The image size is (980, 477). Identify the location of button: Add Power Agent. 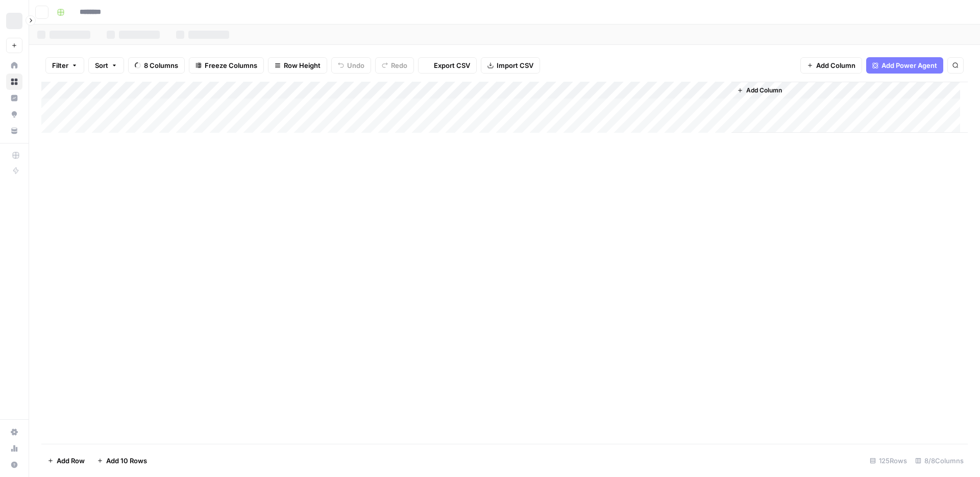
(904, 65).